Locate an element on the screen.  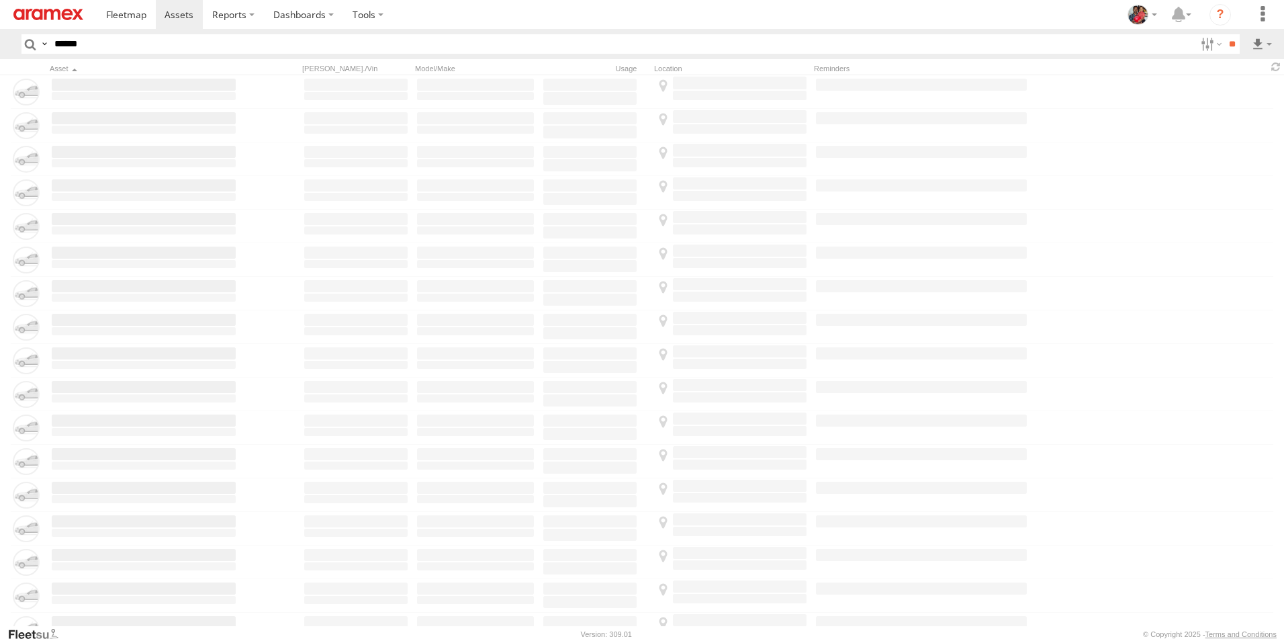
div: Location is located at coordinates (731, 68).